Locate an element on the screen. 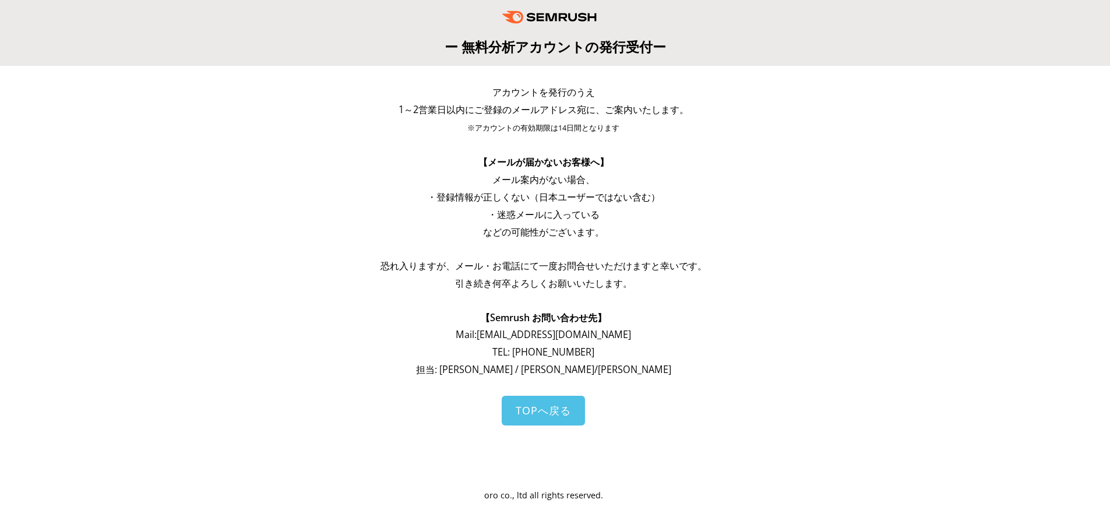  a: TOPへ戻る is located at coordinates (543, 410).